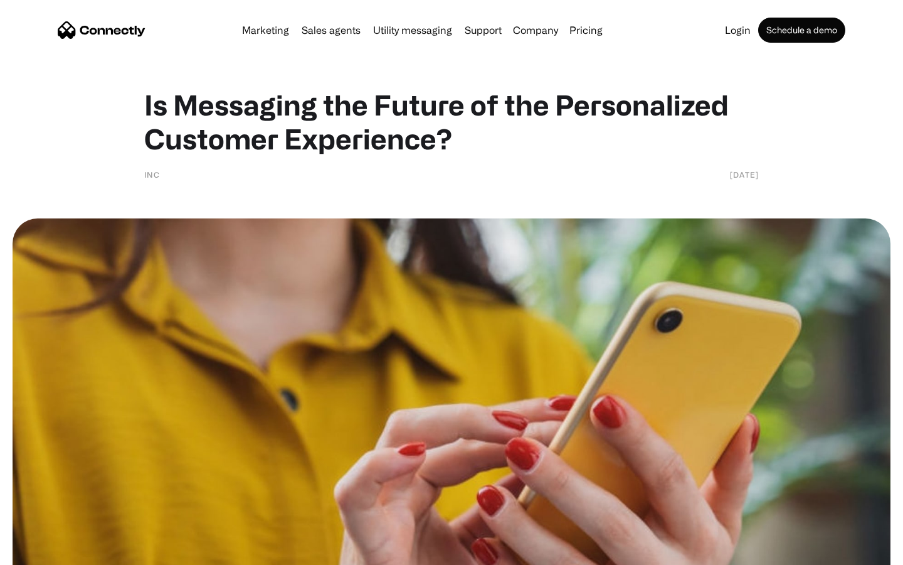 This screenshot has width=903, height=565. I want to click on a: Marketing, so click(265, 30).